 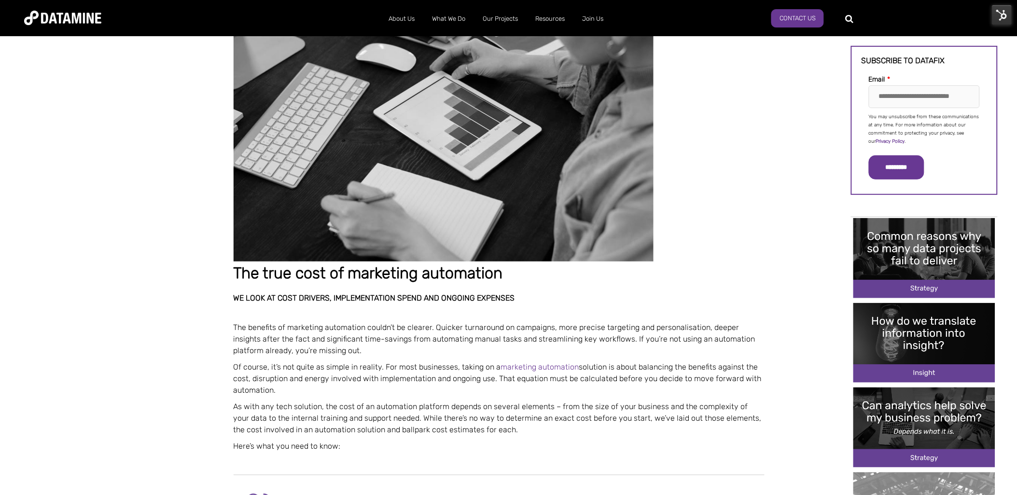 I want to click on img: How do we translate insights cover image, so click(x=925, y=343).